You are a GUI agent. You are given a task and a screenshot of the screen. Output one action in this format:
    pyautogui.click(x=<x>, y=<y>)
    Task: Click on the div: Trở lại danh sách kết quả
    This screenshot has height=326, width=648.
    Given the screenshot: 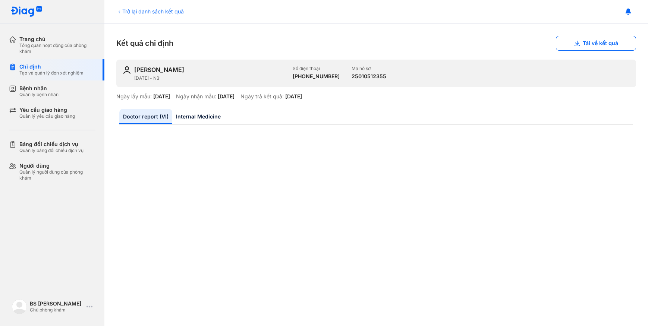 What is the action you would take?
    pyautogui.click(x=150, y=11)
    